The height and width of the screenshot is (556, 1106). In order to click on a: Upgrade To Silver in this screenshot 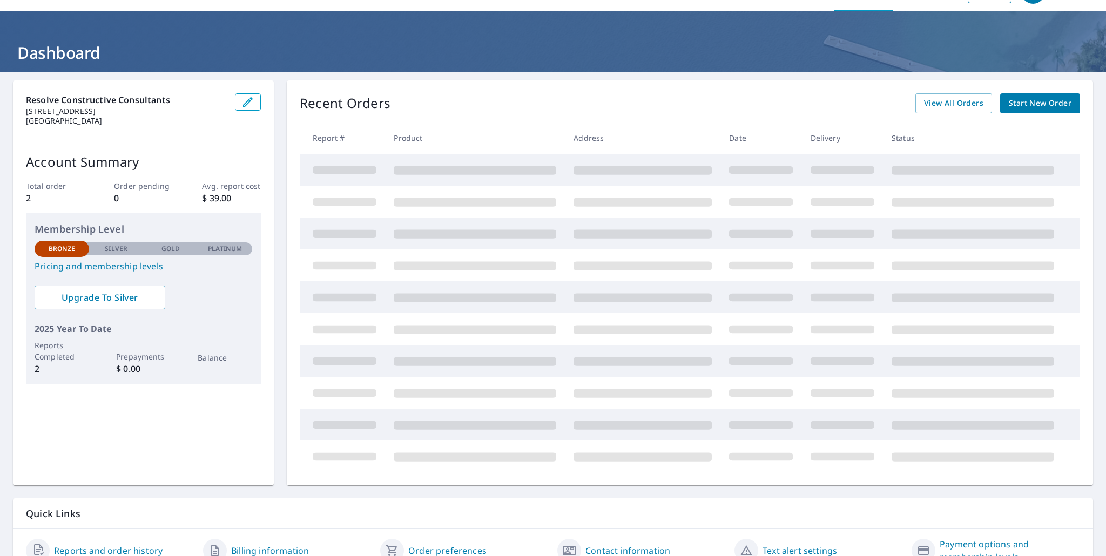, I will do `click(100, 298)`.